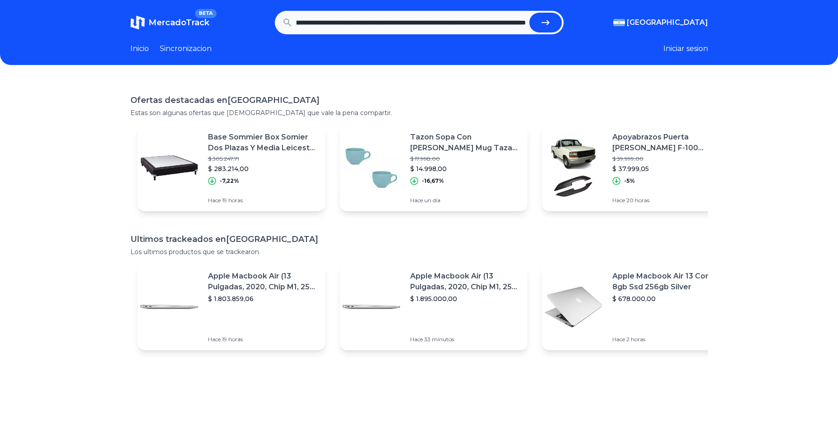  What do you see at coordinates (619, 23) in the screenshot?
I see `img: Argentina` at bounding box center [619, 23].